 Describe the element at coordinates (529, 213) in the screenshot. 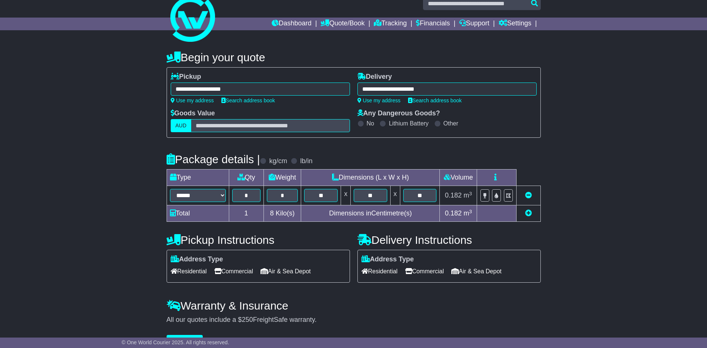

I see `a: Add new item` at that location.